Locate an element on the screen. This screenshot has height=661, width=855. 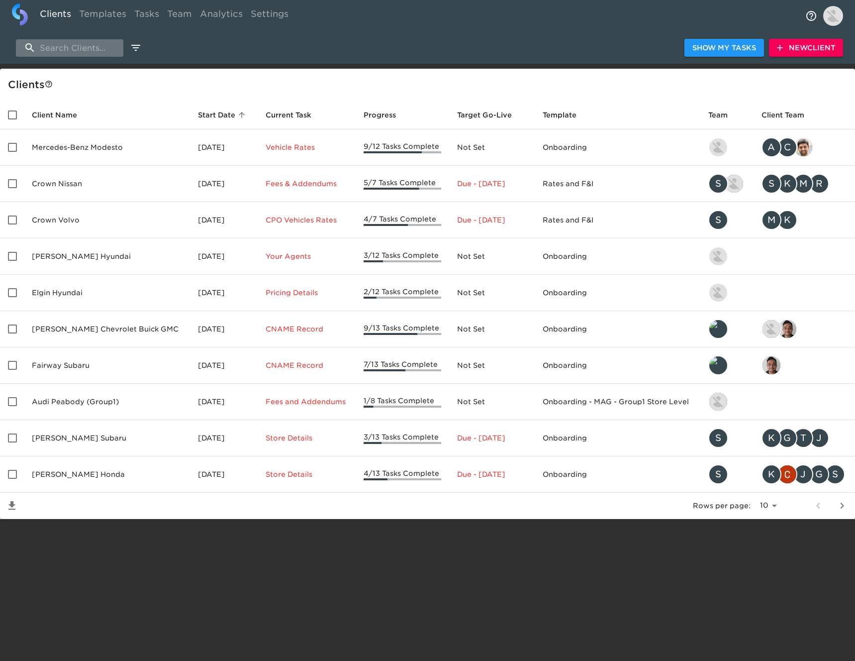
td: Onboarding - MAG - Group1 Store Level is located at coordinates (617, 401).